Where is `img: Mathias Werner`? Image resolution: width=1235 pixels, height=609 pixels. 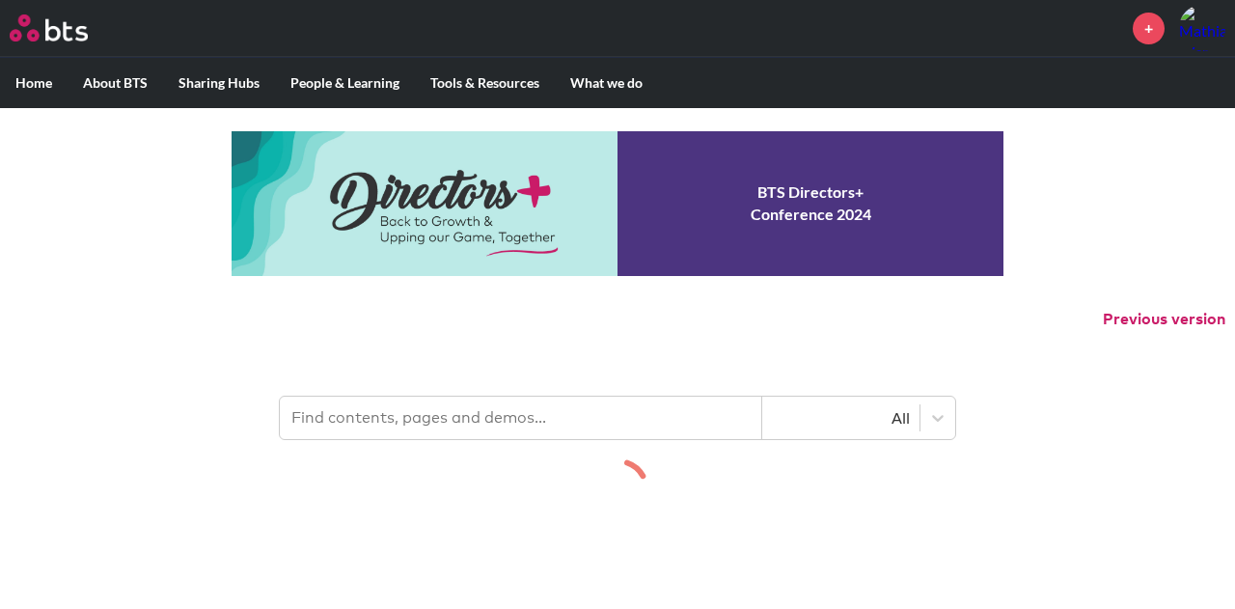
img: Mathias Werner is located at coordinates (1203, 28).